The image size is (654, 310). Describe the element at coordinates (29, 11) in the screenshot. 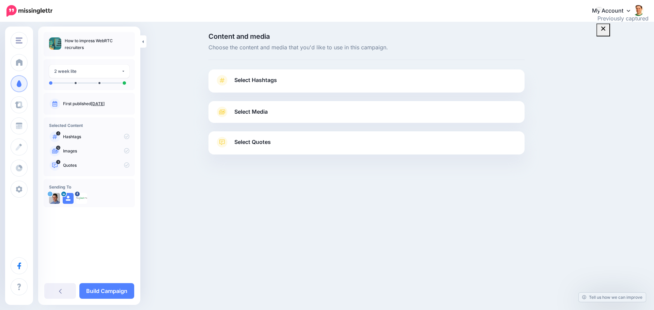

I see `img: Missinglettr` at that location.